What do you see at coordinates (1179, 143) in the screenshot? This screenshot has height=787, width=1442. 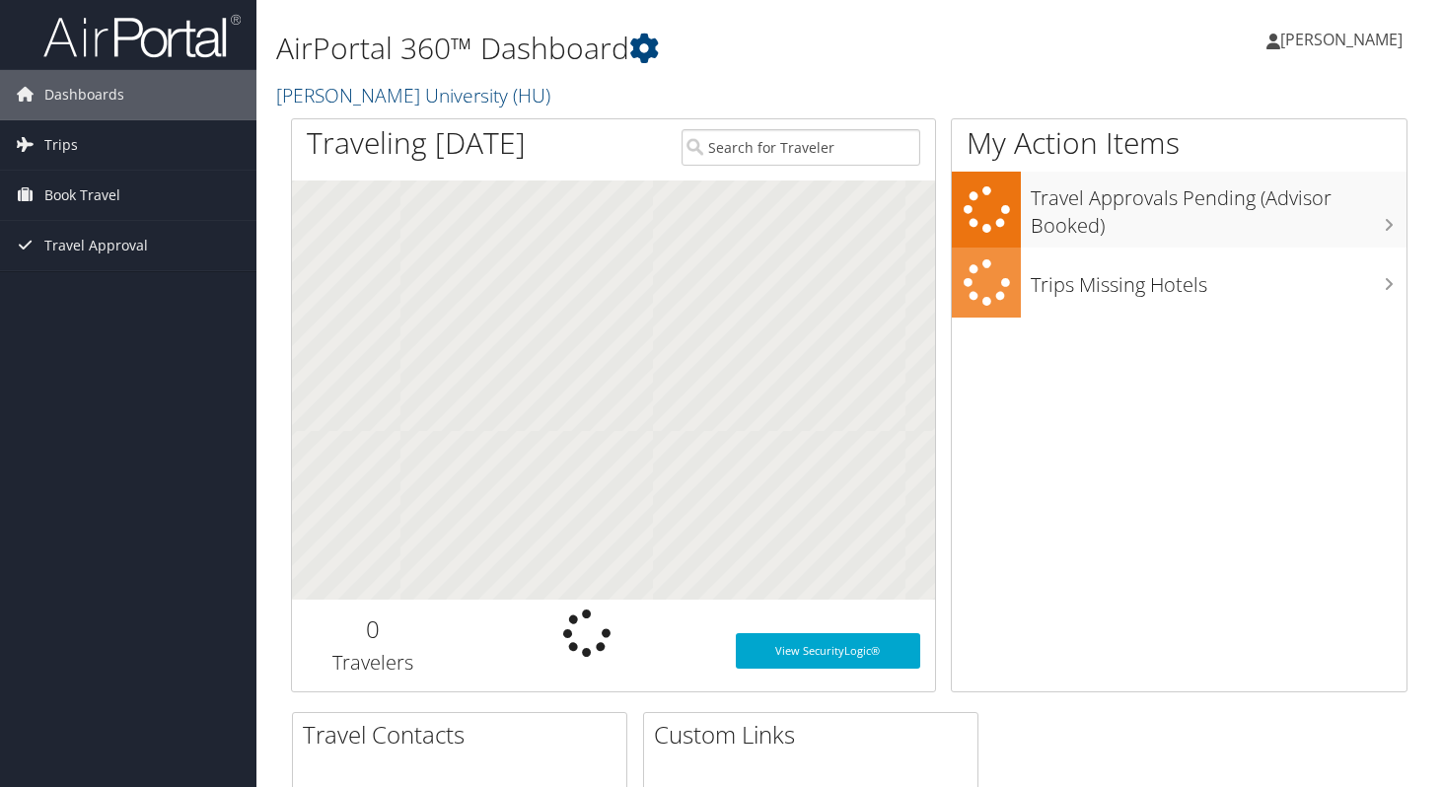 I see `h1: My Action Items` at bounding box center [1179, 143].